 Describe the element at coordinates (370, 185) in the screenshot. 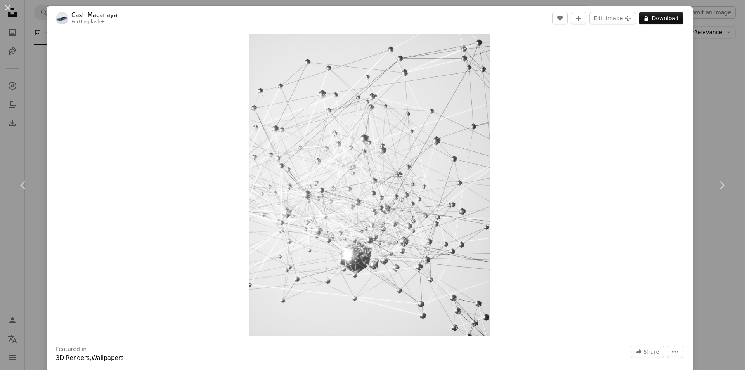

I see `img: a black and white photo of a network of dots` at that location.